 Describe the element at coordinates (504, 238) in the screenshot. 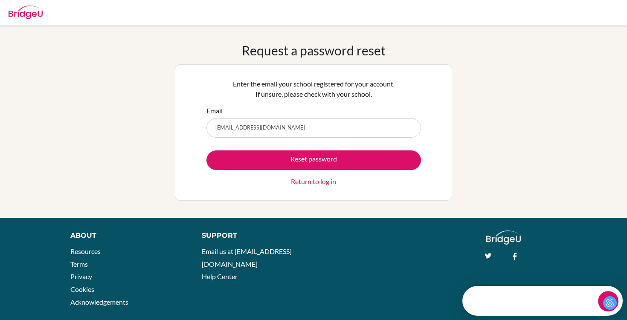

I see `img: logo_white@2x-f4f0deed5e89b7ecb1c2cc34c3e3d731f90f0f143d5ea2071677605dd97b5244.png` at that location.